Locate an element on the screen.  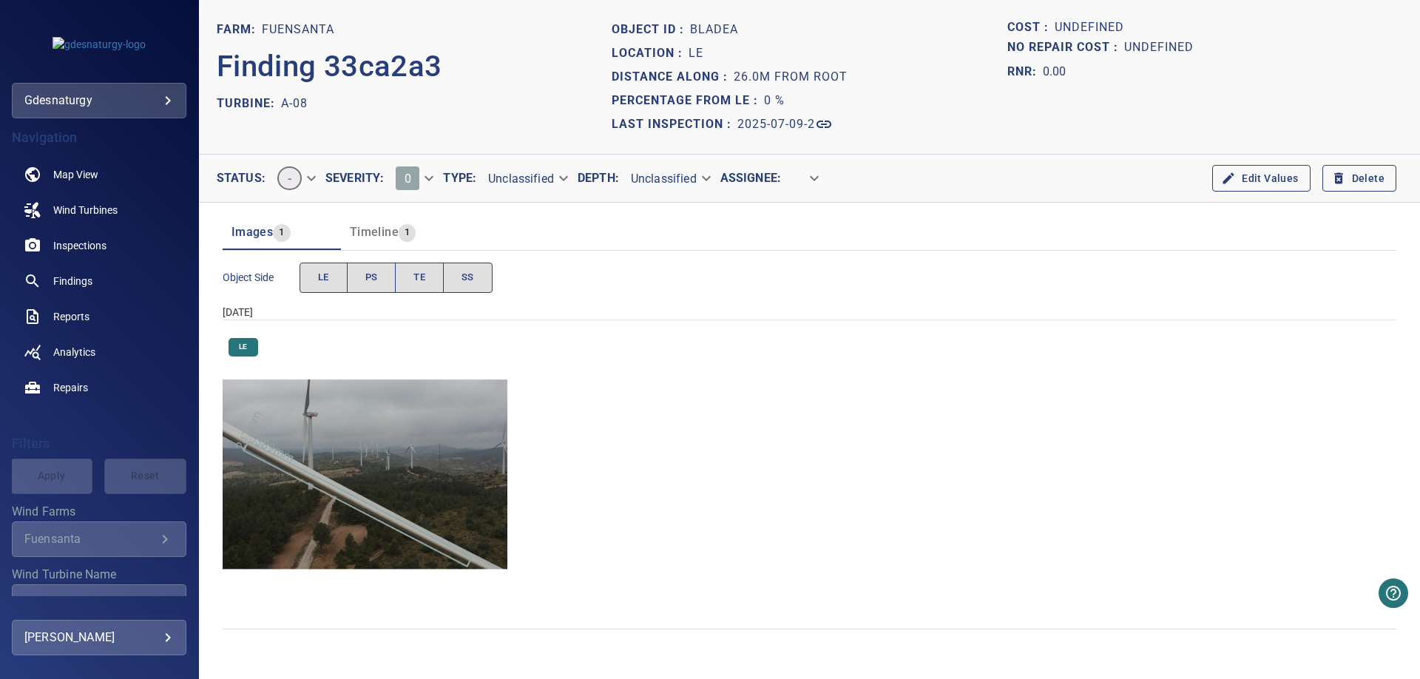
div: Fuensanta is located at coordinates (90, 538).